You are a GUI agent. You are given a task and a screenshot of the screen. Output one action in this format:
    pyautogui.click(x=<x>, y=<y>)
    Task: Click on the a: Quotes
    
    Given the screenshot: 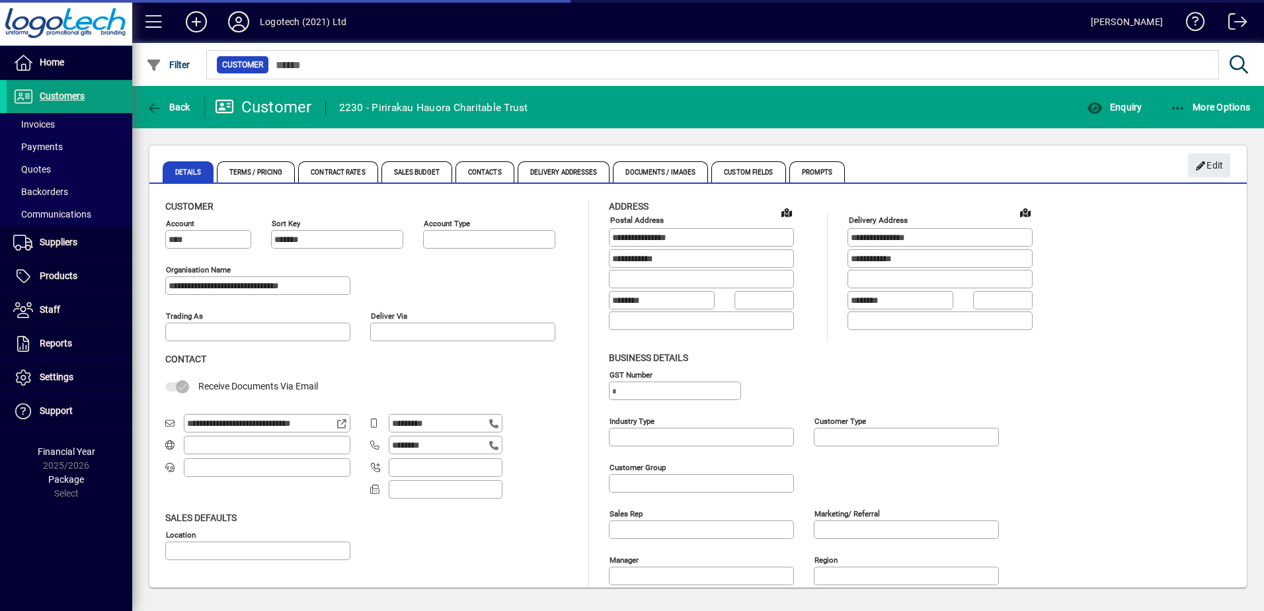 What is the action you would take?
    pyautogui.click(x=69, y=169)
    